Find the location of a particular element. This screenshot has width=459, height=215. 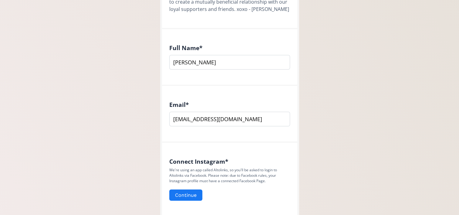

button: Continue is located at coordinates (186, 195).